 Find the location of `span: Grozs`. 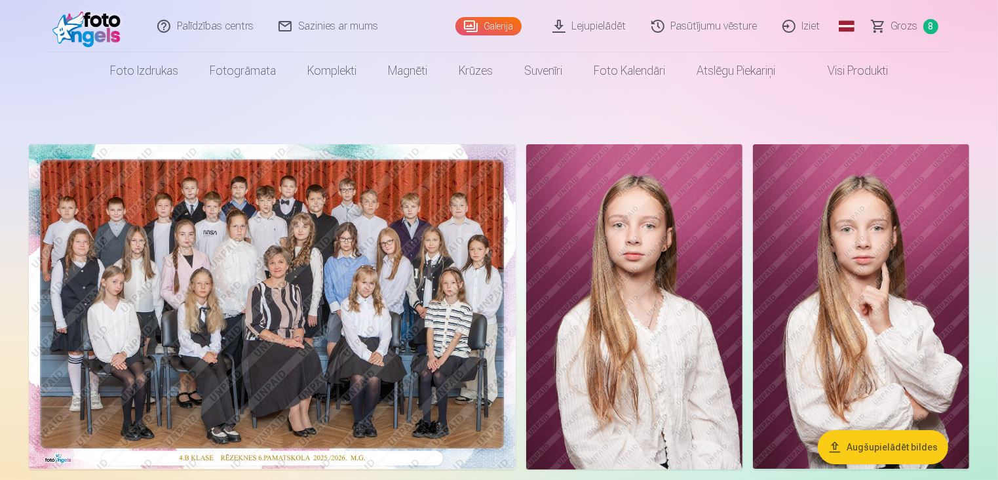

span: Grozs is located at coordinates (904, 26).